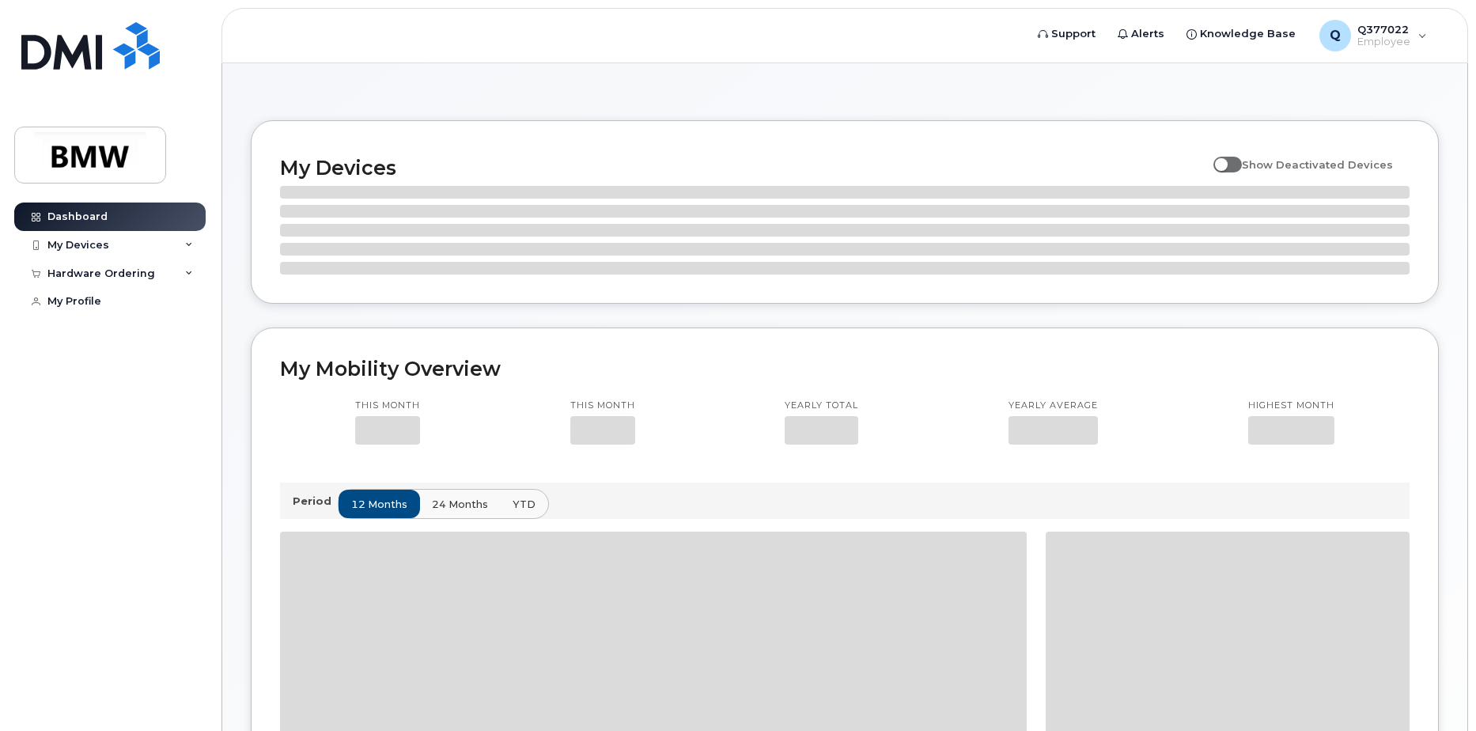  I want to click on h2: My Mobility Overview, so click(845, 369).